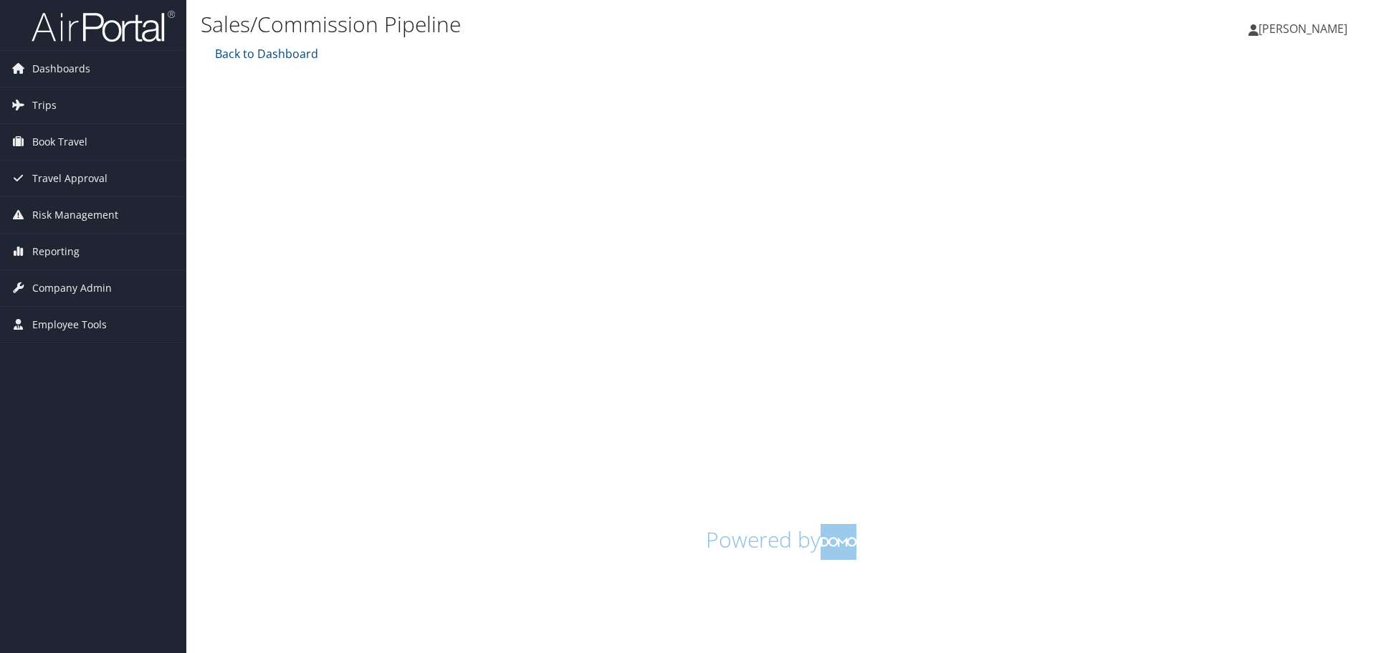 This screenshot has width=1376, height=653. Describe the element at coordinates (75, 215) in the screenshot. I see `span: Risk Management` at that location.